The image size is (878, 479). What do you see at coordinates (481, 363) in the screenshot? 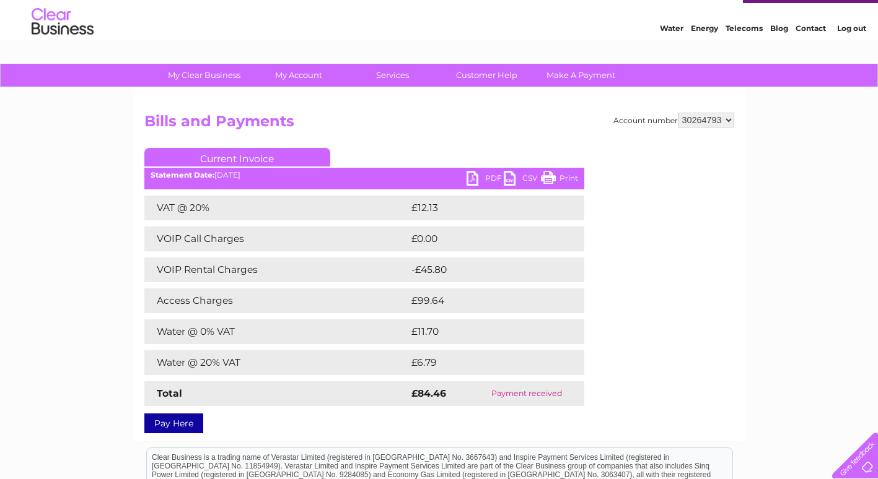
I see `td: £6.79` at bounding box center [481, 363].